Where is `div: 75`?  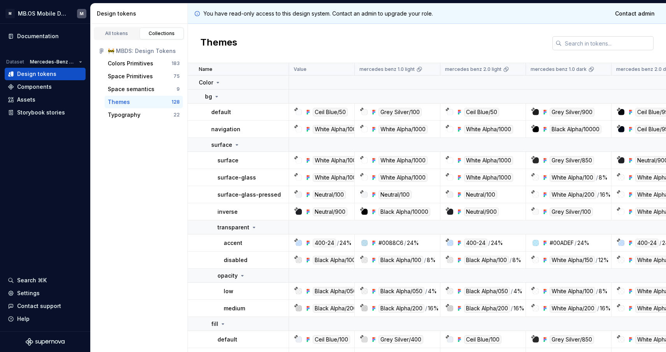 div: 75 is located at coordinates (177, 76).